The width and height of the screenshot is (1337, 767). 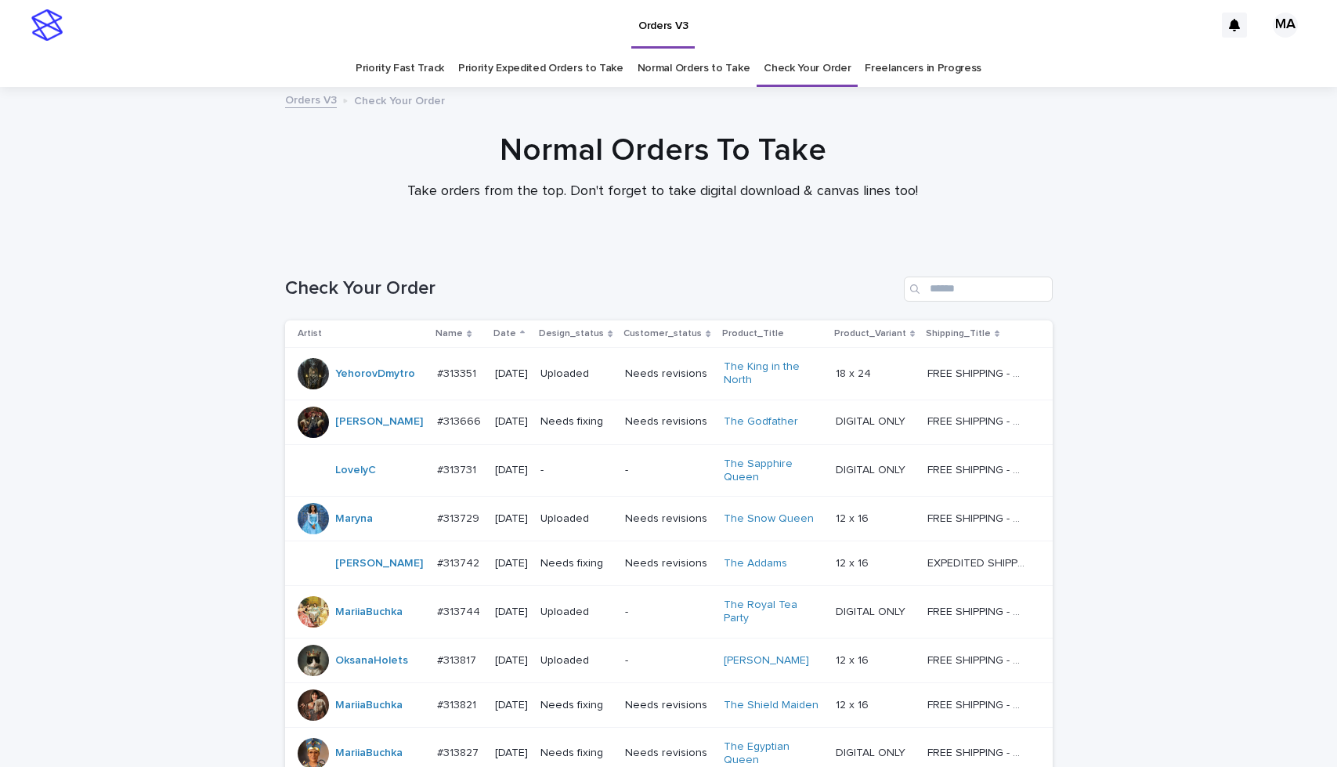 What do you see at coordinates (663, 192) in the screenshot?
I see `p: Take orders from the top. Don't forget to take digital download & canvas lines too!` at bounding box center [663, 192].